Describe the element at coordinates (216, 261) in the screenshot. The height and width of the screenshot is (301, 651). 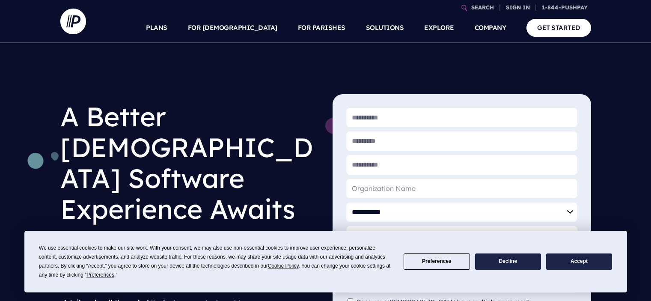
I see `div: We use essential cookies to make our site work. With your consent, we may also use non-essential ...` at that location.